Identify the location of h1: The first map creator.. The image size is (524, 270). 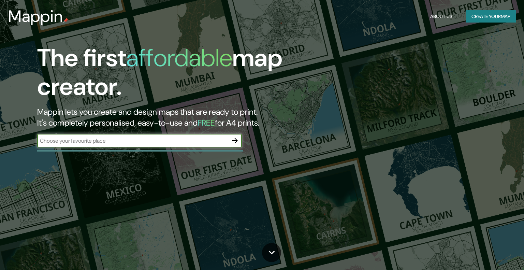
(168, 75).